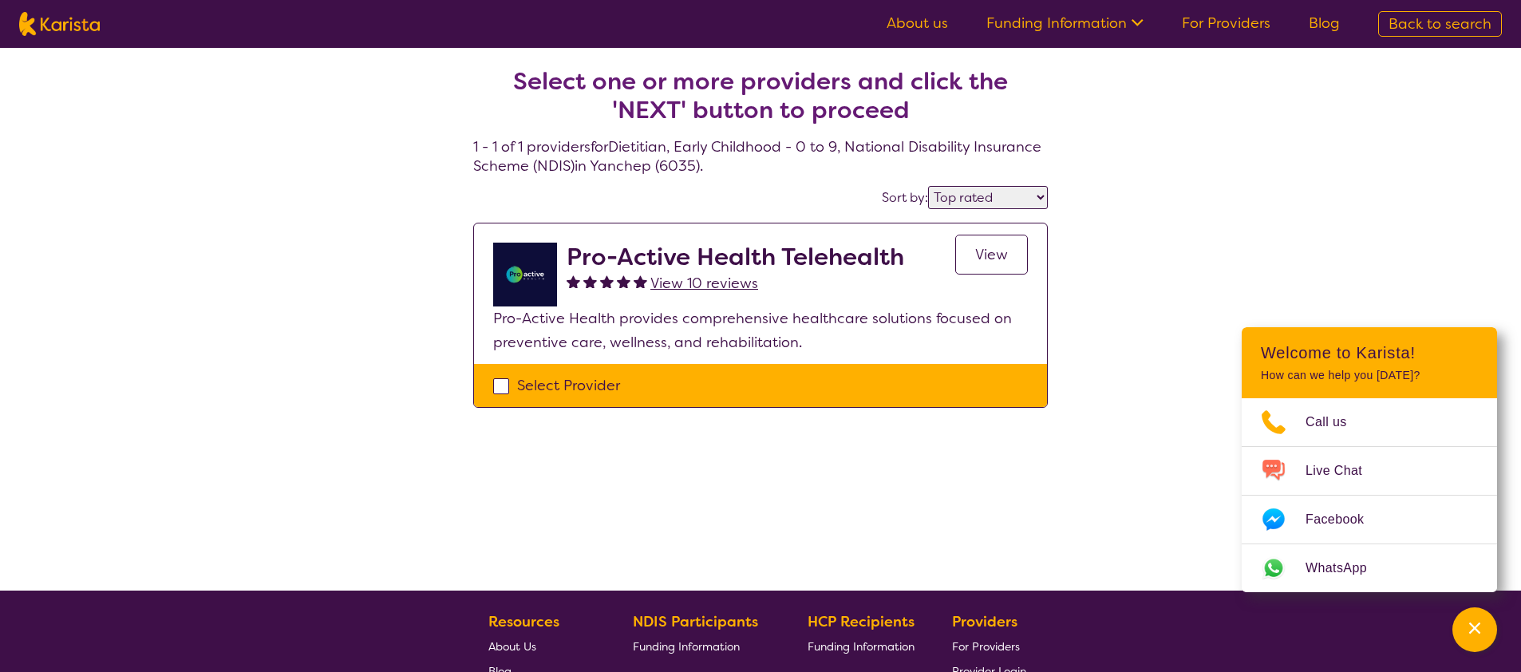 Image resolution: width=1521 pixels, height=672 pixels. Describe the element at coordinates (985, 646) in the screenshot. I see `span: For Providers` at that location.